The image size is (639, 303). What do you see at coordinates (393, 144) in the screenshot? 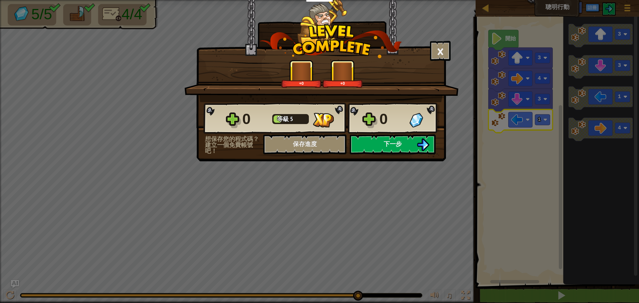
I see `button: 下一步` at bounding box center [393, 144].